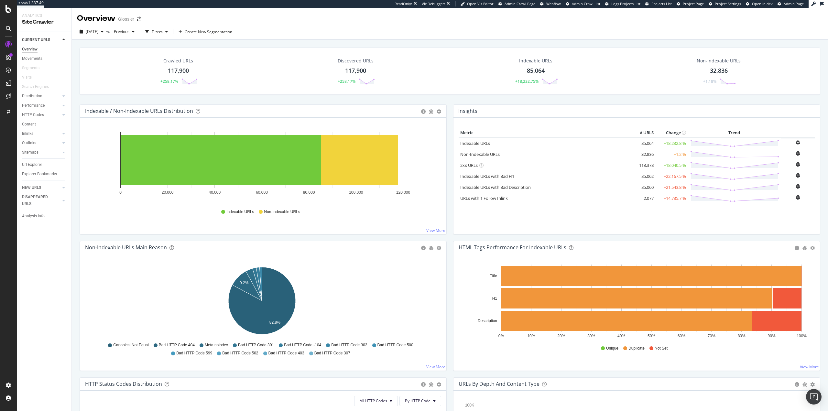  Describe the element at coordinates (194, 353) in the screenshot. I see `span: Bad HTTP Code 599` at that location.